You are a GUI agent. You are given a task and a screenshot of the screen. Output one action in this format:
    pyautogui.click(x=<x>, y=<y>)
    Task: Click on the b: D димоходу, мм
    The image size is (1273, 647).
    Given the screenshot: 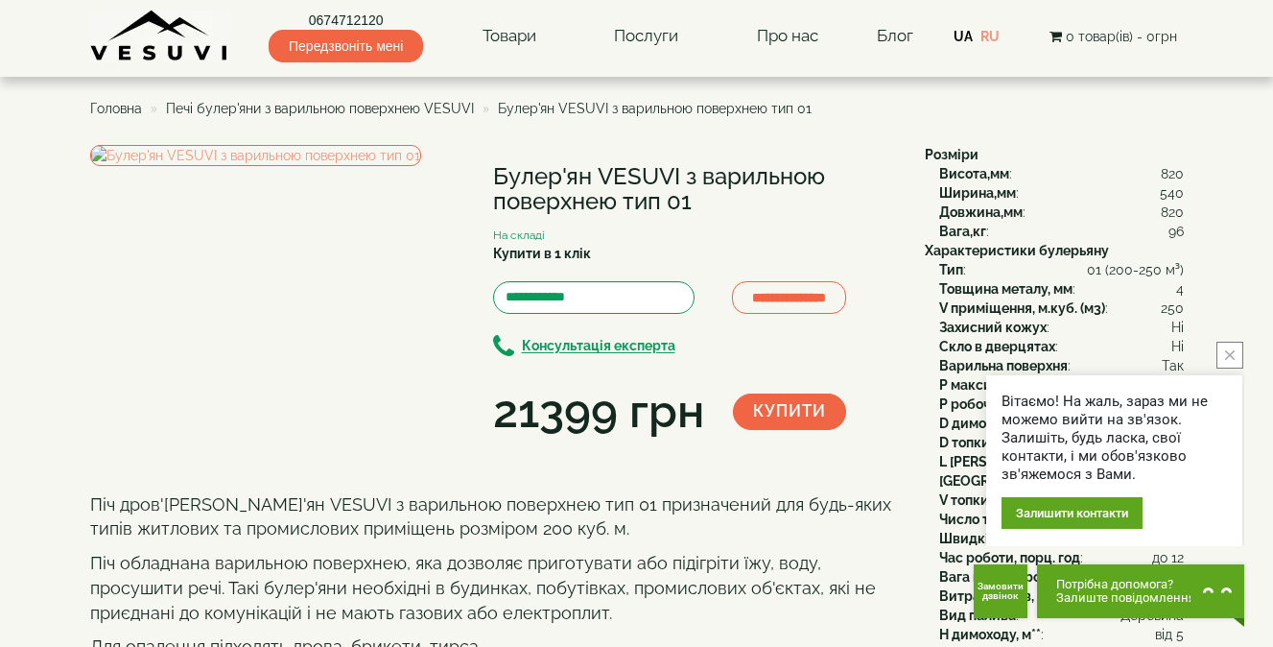 What is the action you would take?
    pyautogui.click(x=990, y=423)
    